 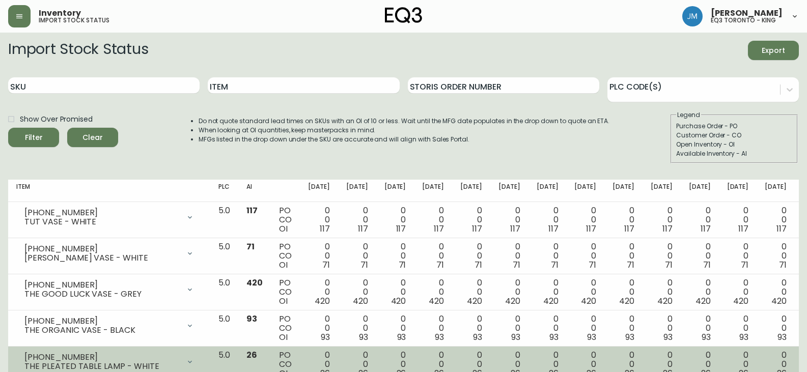 What do you see at coordinates (693, 16) in the screenshot?
I see `img: b88646003a19a9f750de19192e969c24` at bounding box center [693, 16].